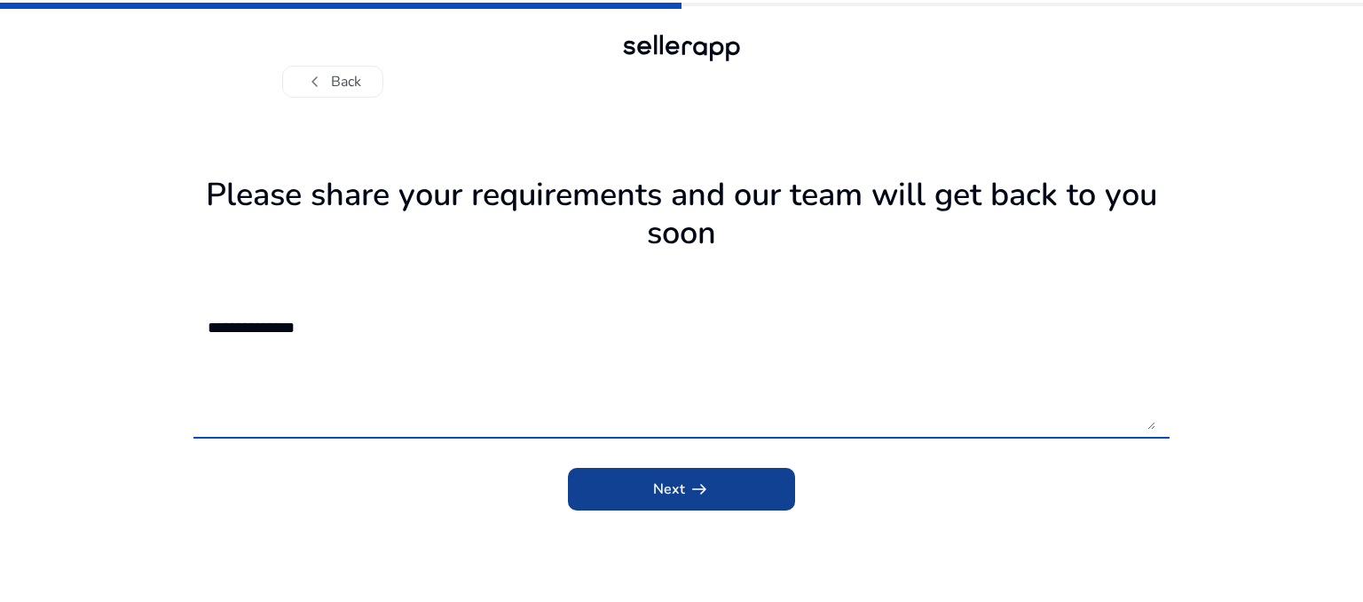 The width and height of the screenshot is (1363, 602). What do you see at coordinates (315, 82) in the screenshot?
I see `span: chevron_left` at bounding box center [315, 82].